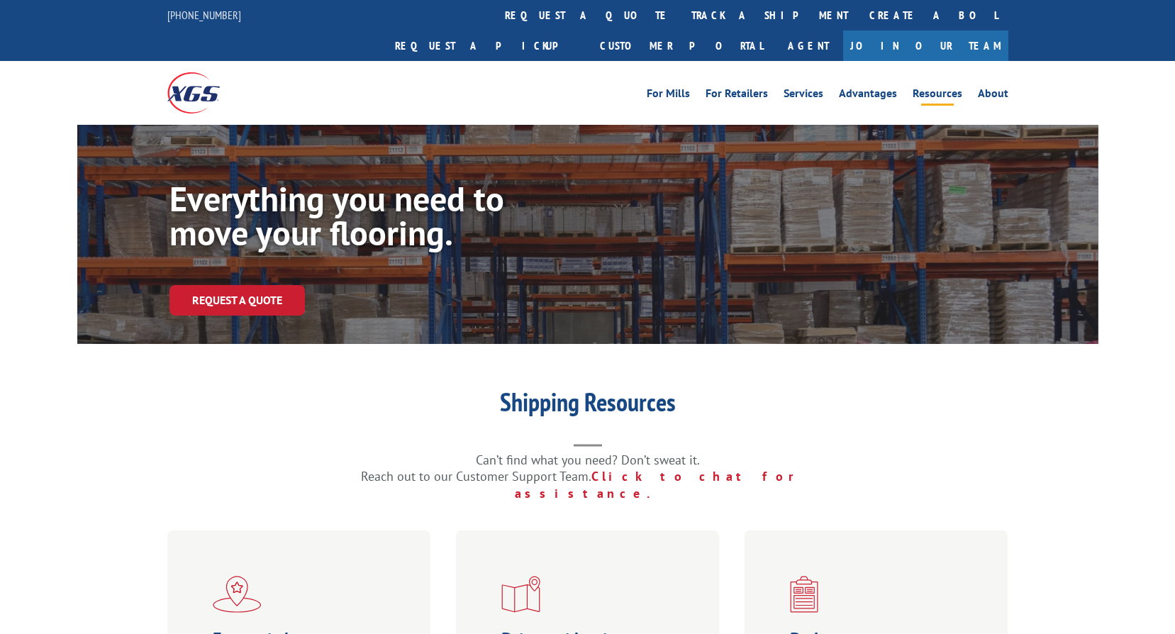 The width and height of the screenshot is (1175, 634). Describe the element at coordinates (521, 594) in the screenshot. I see `img: xgs-icon-distribution-map-red` at that location.